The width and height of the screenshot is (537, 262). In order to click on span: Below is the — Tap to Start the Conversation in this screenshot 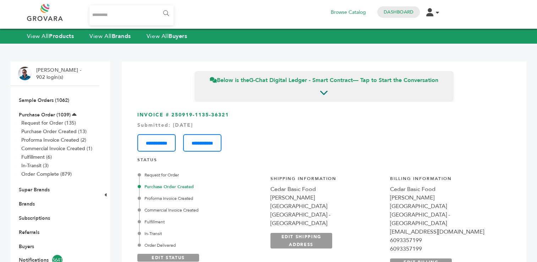, I will do `click(324, 80)`.